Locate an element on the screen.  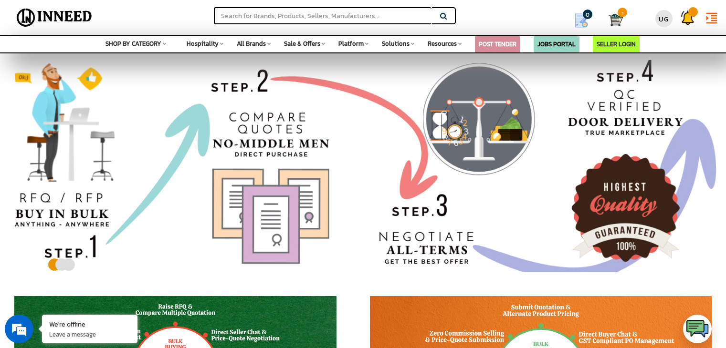
img: Support Tickets is located at coordinates (688, 18).